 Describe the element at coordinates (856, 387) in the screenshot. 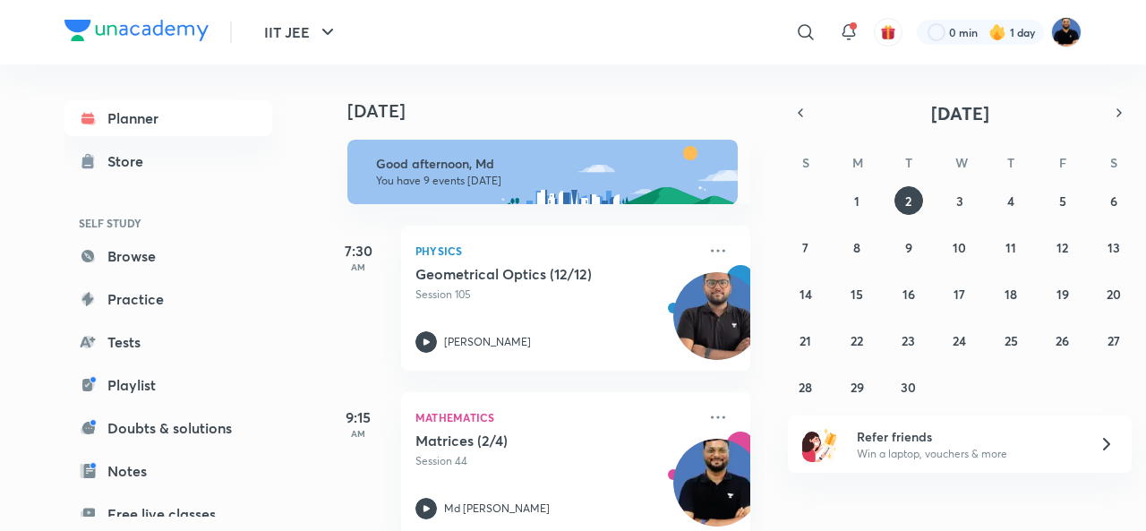

I see `abbr: September 29, 2025` at that location.